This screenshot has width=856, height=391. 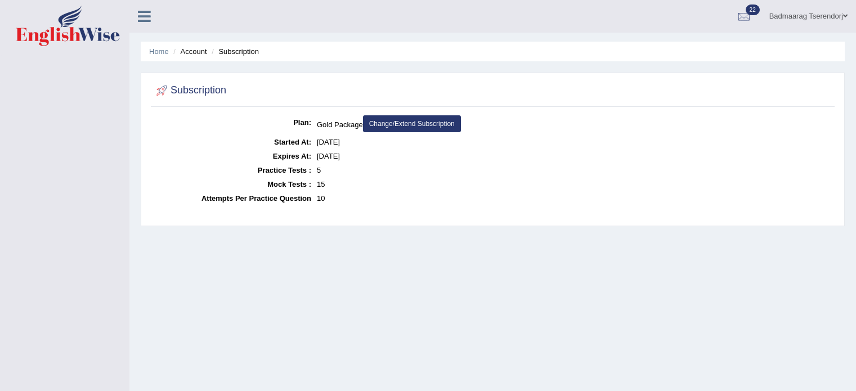 What do you see at coordinates (574, 184) in the screenshot?
I see `dd: 15` at bounding box center [574, 184].